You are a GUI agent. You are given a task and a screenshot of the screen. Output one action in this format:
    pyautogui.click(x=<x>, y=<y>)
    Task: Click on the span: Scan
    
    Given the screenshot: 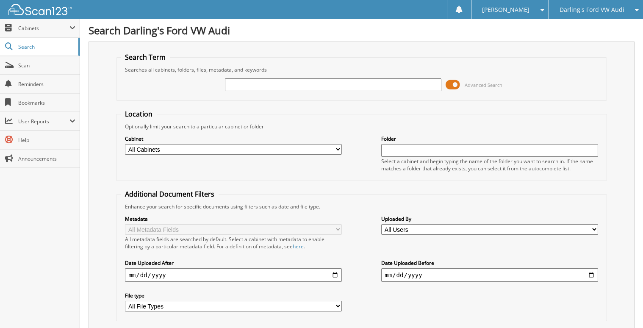 What is the action you would take?
    pyautogui.click(x=47, y=65)
    